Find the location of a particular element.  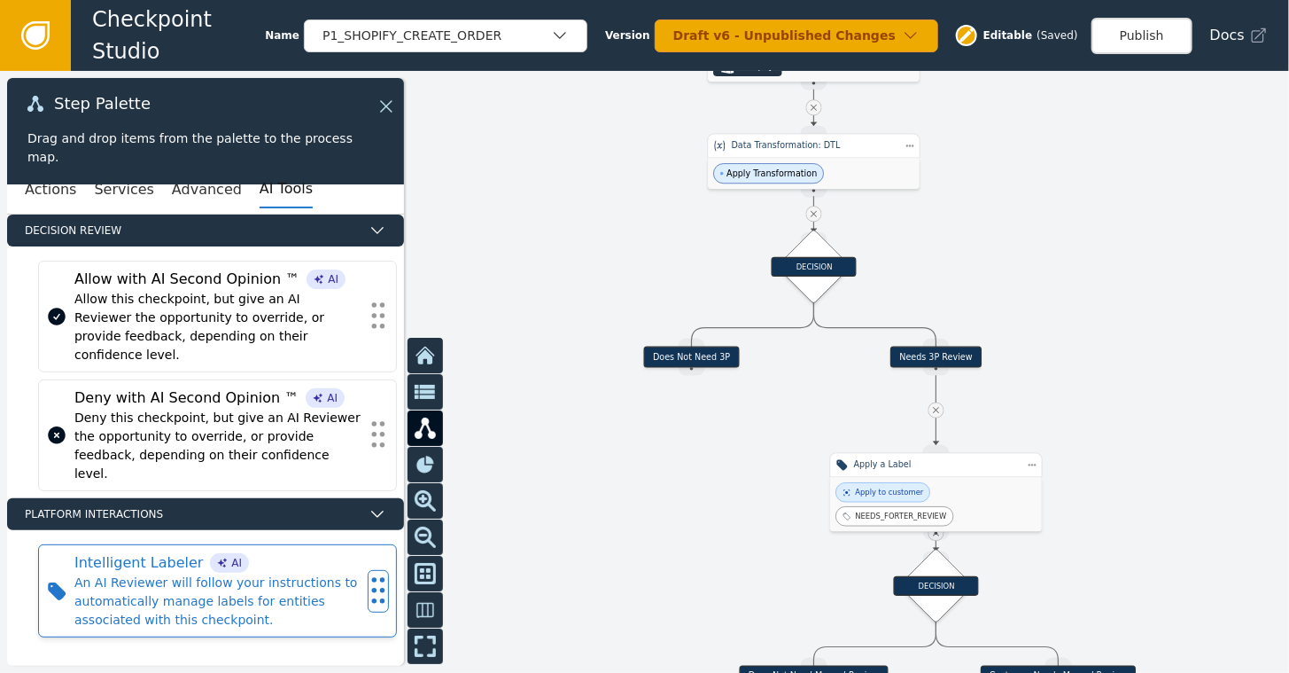

div: Draft v6 - Unpublished Changes is located at coordinates (788, 35).